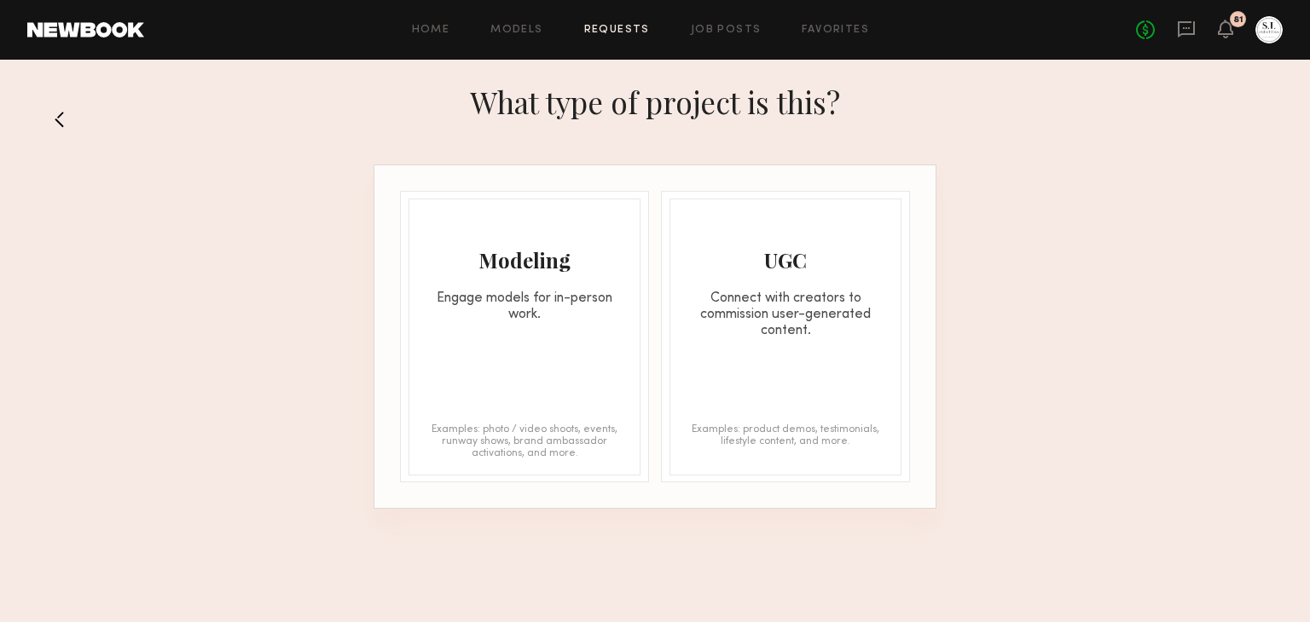 This screenshot has height=622, width=1310. Describe the element at coordinates (785, 260) in the screenshot. I see `div: UGC` at that location.